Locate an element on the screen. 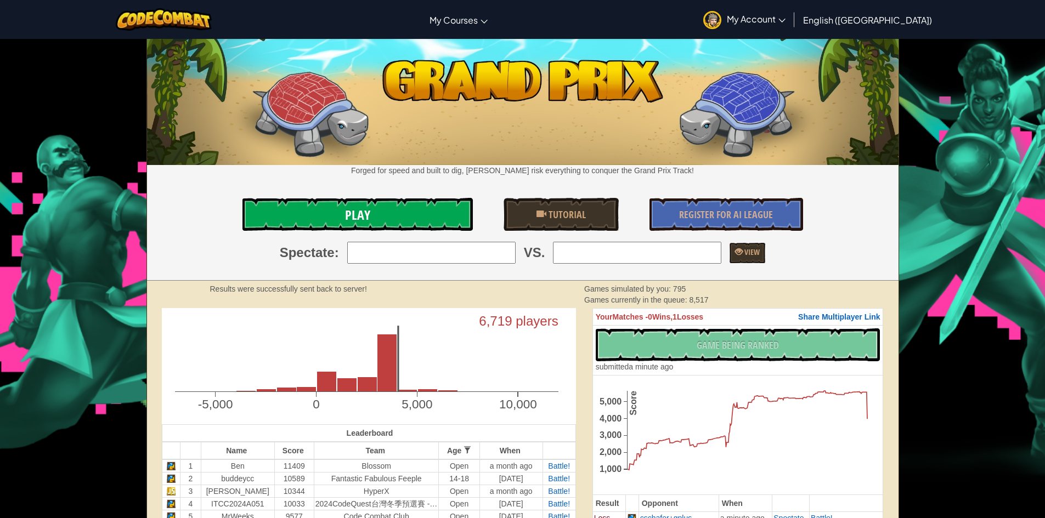 The width and height of the screenshot is (1045, 518). span: Share Multiplayer Link is located at coordinates (839, 317).